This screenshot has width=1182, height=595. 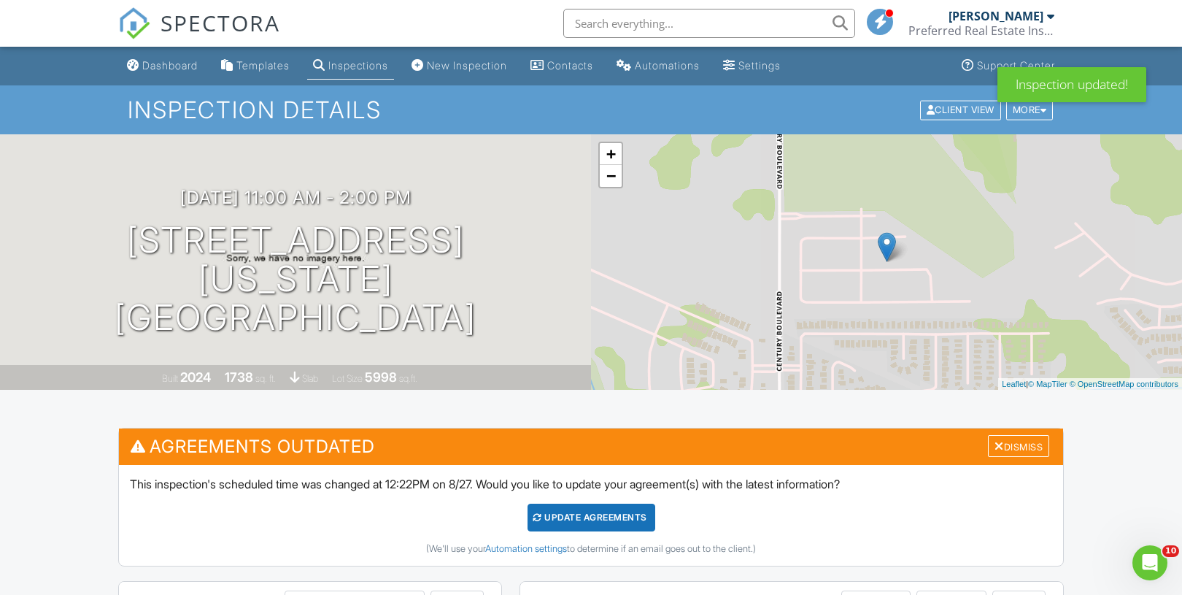 What do you see at coordinates (1008, 66) in the screenshot?
I see `a: Support Center` at bounding box center [1008, 66].